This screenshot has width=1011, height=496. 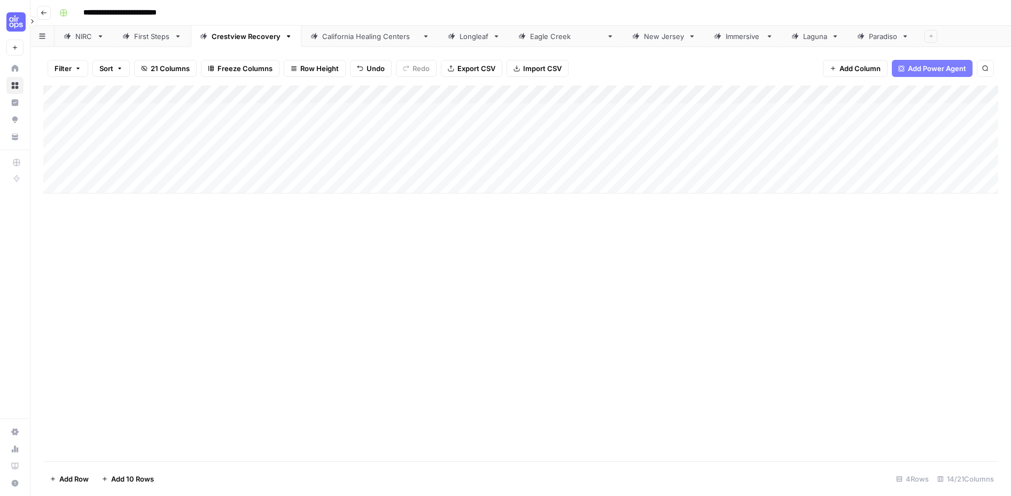 I want to click on button: Row Height, so click(x=315, y=68).